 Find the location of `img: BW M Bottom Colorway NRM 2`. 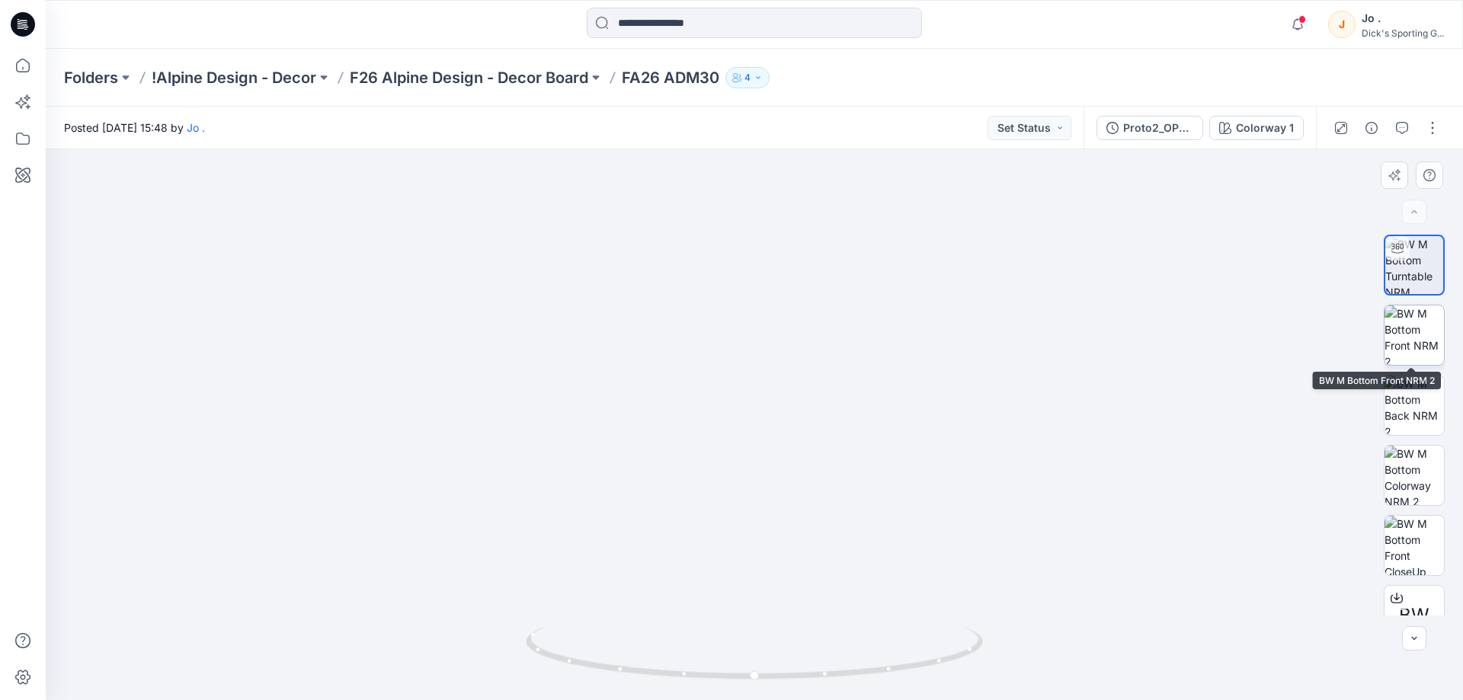

img: BW M Bottom Colorway NRM 2 is located at coordinates (1414, 475).